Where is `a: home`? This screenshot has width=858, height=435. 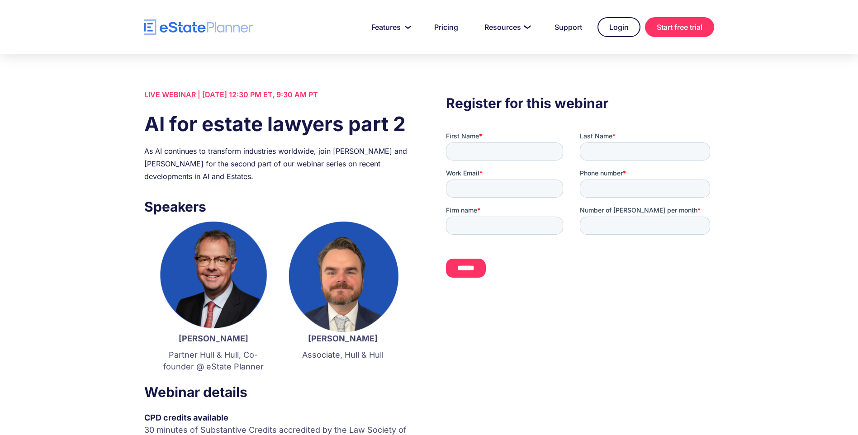
a: home is located at coordinates (199, 27).